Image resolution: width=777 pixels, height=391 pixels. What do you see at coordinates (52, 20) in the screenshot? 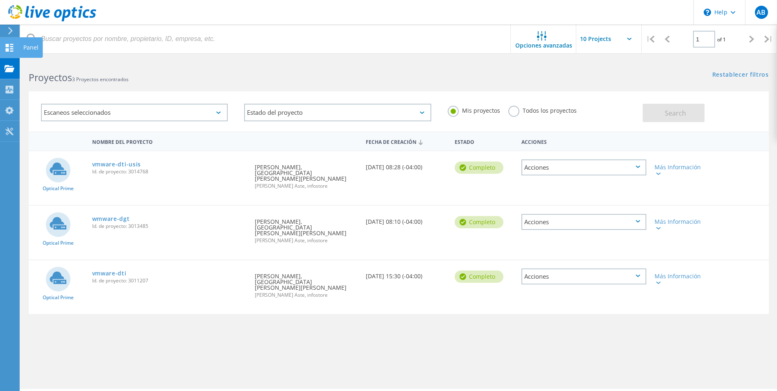
I see `a: Live Optics Dashboard` at bounding box center [52, 20].